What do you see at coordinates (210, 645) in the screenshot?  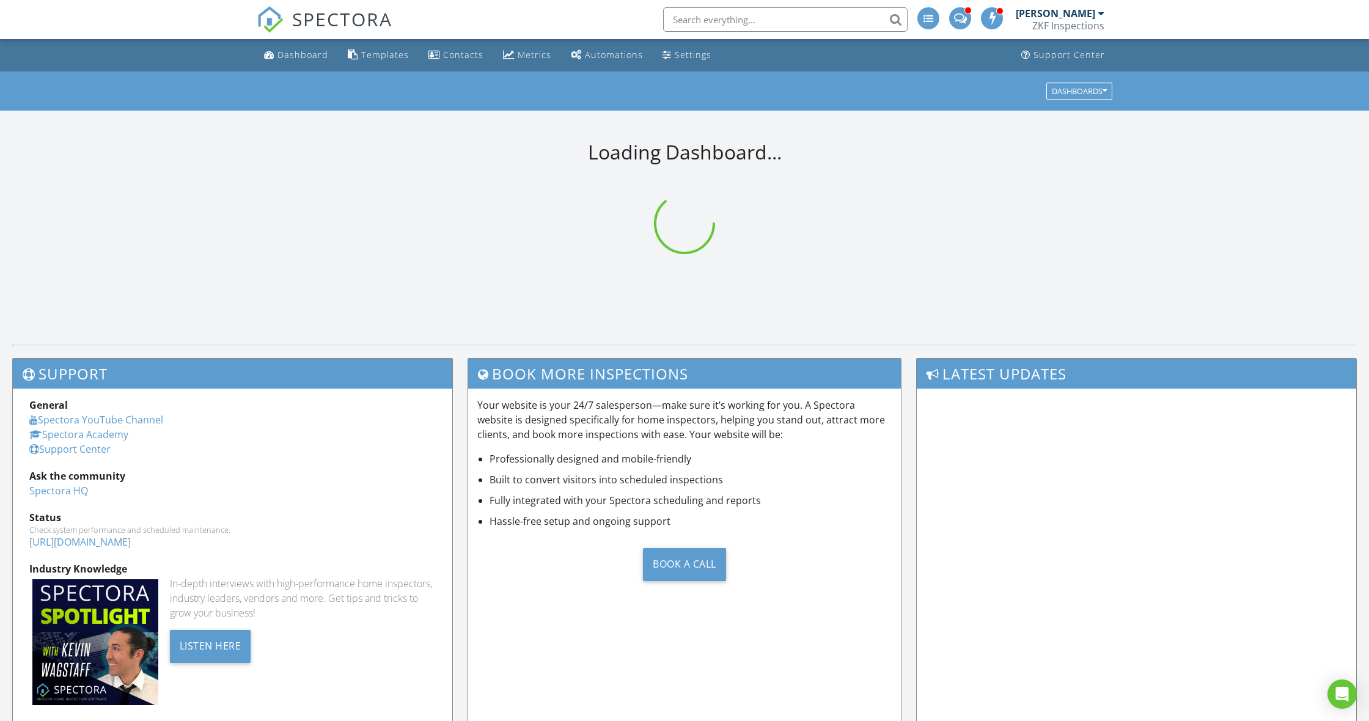 I see `a: Listen Here` at bounding box center [210, 645].